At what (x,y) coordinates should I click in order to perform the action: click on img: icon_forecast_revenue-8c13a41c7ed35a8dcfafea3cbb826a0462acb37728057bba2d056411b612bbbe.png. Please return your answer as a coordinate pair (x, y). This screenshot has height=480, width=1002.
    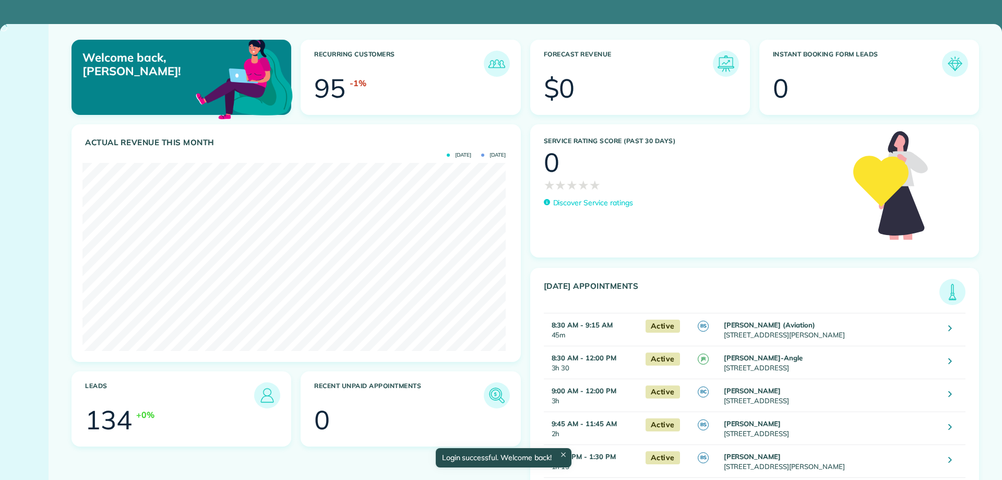
    Looking at the image, I should click on (726, 64).